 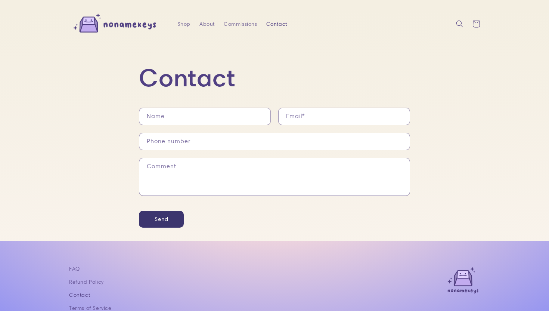 What do you see at coordinates (86, 281) in the screenshot?
I see `a: Refund Policy` at bounding box center [86, 281].